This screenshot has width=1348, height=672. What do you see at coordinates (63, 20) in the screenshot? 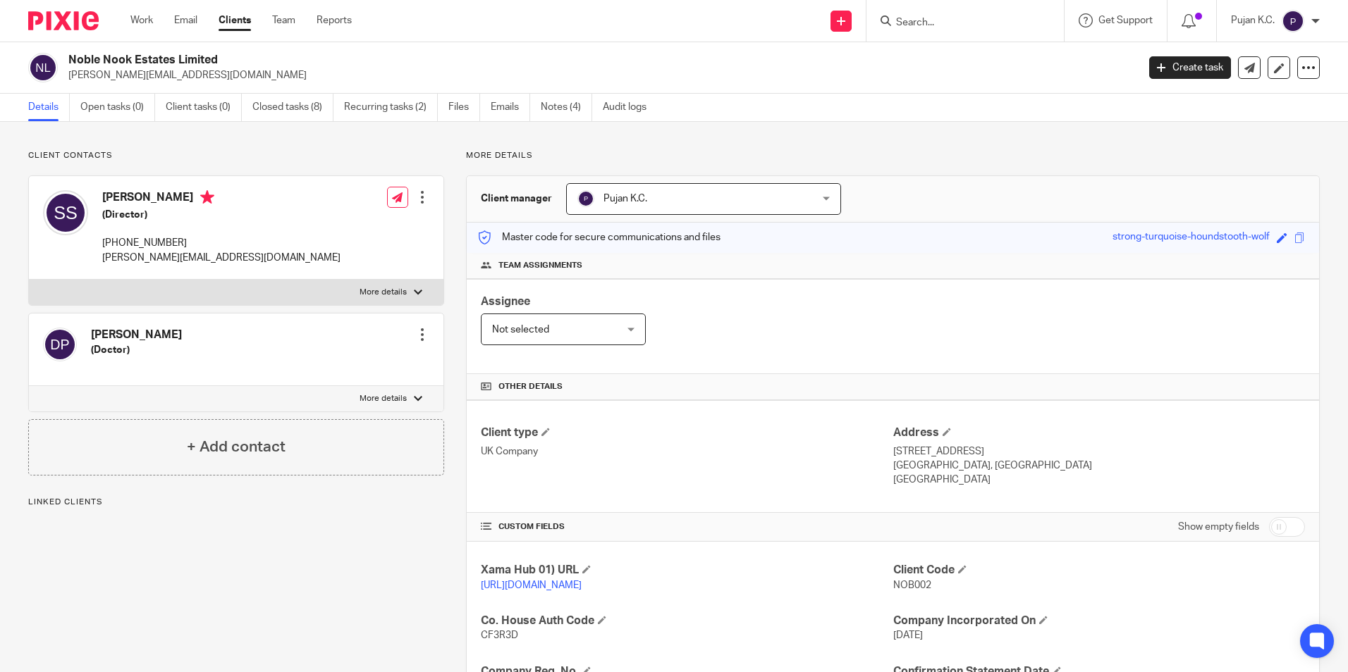
I see `img: Pixie` at bounding box center [63, 20].